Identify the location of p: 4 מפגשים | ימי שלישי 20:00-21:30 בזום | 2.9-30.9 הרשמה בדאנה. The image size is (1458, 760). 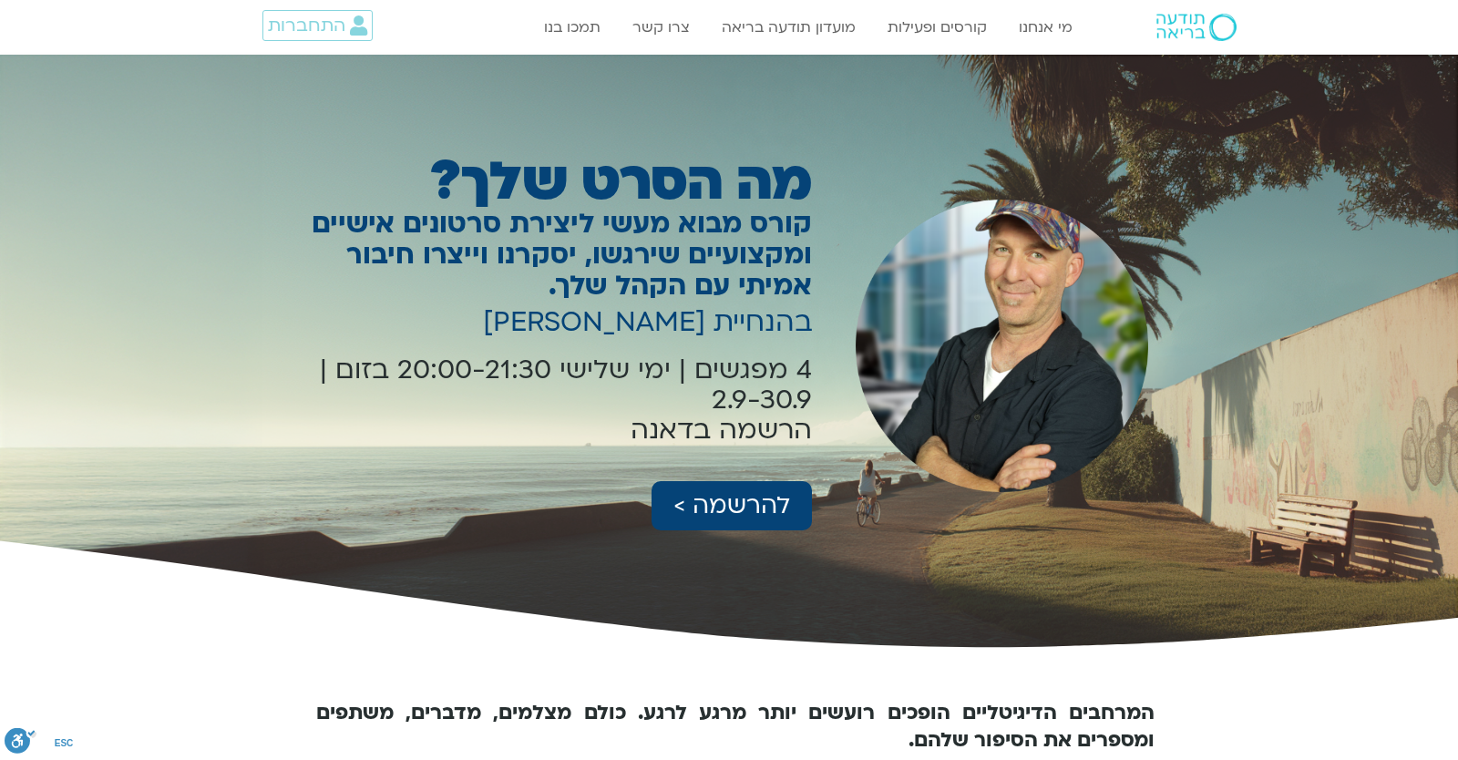
(539, 399).